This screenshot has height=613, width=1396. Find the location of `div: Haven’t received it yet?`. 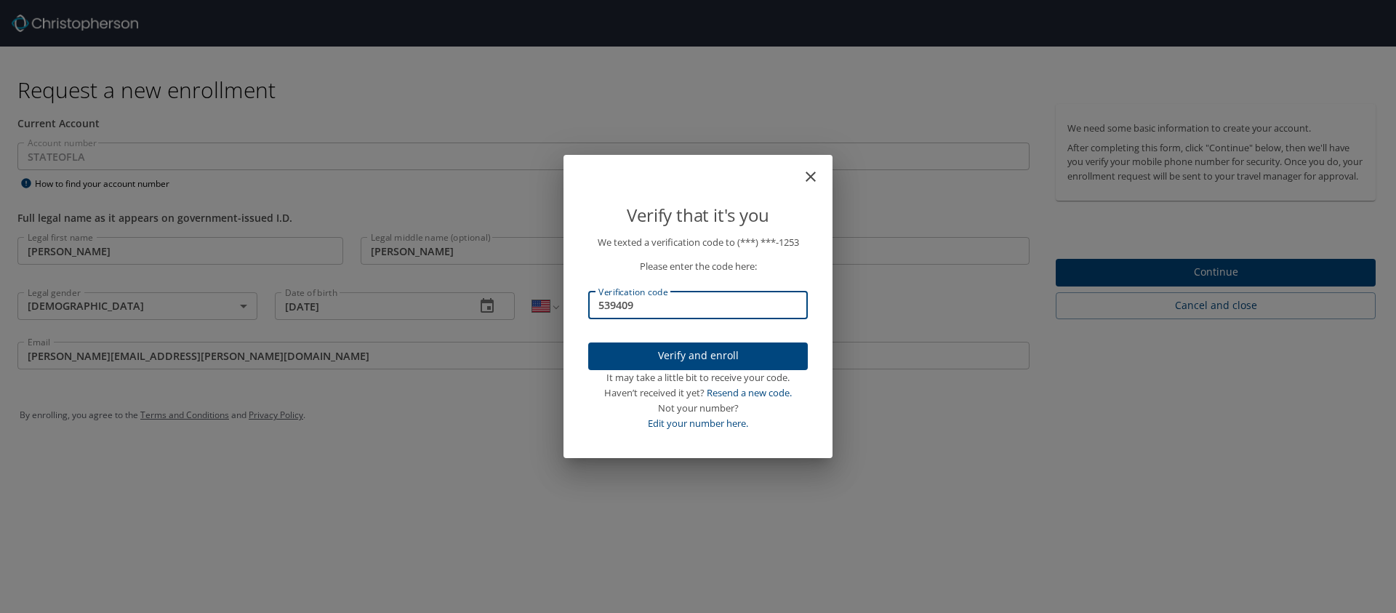

div: Haven’t received it yet? is located at coordinates (698, 393).